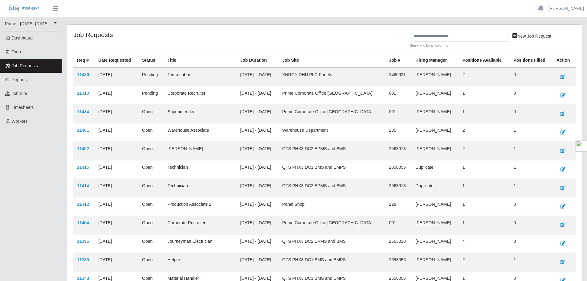 This screenshot has height=281, width=587. What do you see at coordinates (83, 259) in the screenshot?
I see `a: 11385` at bounding box center [83, 259].